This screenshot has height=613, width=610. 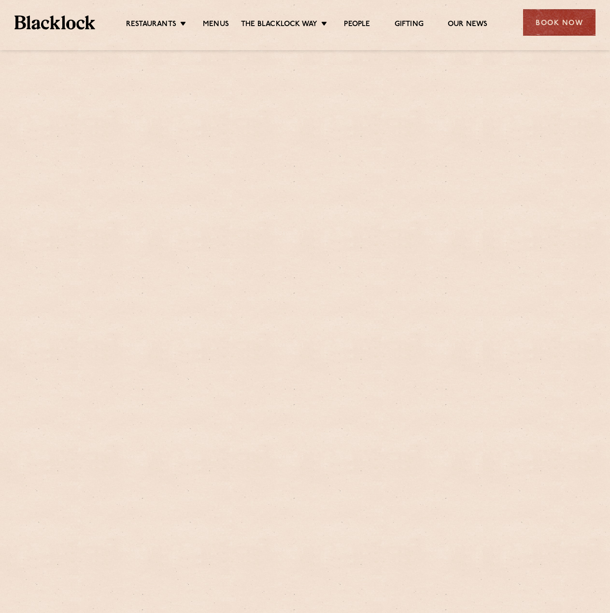 I want to click on a: Gifting, so click(x=409, y=25).